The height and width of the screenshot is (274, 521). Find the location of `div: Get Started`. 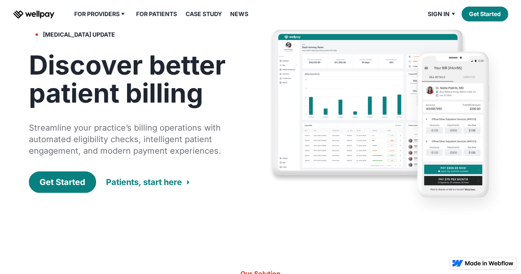

div: Get Started is located at coordinates (62, 182).